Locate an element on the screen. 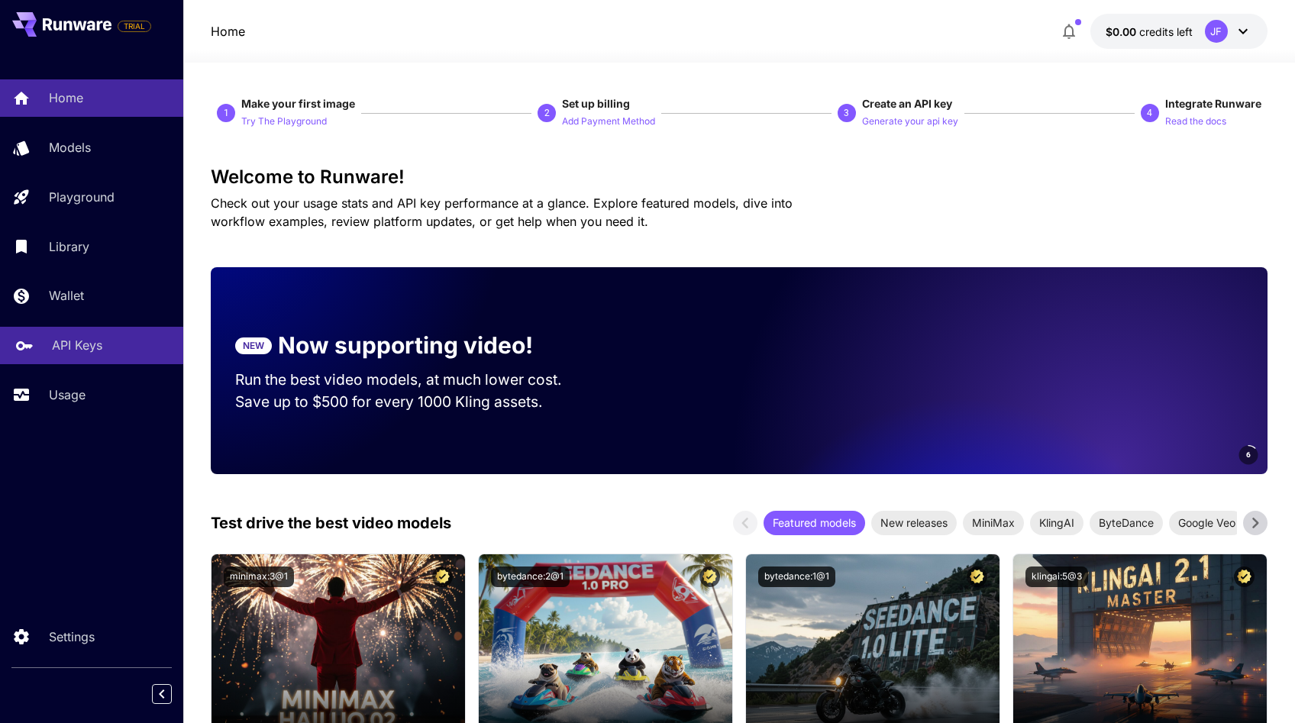 This screenshot has width=1295, height=723. button: bytedance:2@1 is located at coordinates (530, 576).